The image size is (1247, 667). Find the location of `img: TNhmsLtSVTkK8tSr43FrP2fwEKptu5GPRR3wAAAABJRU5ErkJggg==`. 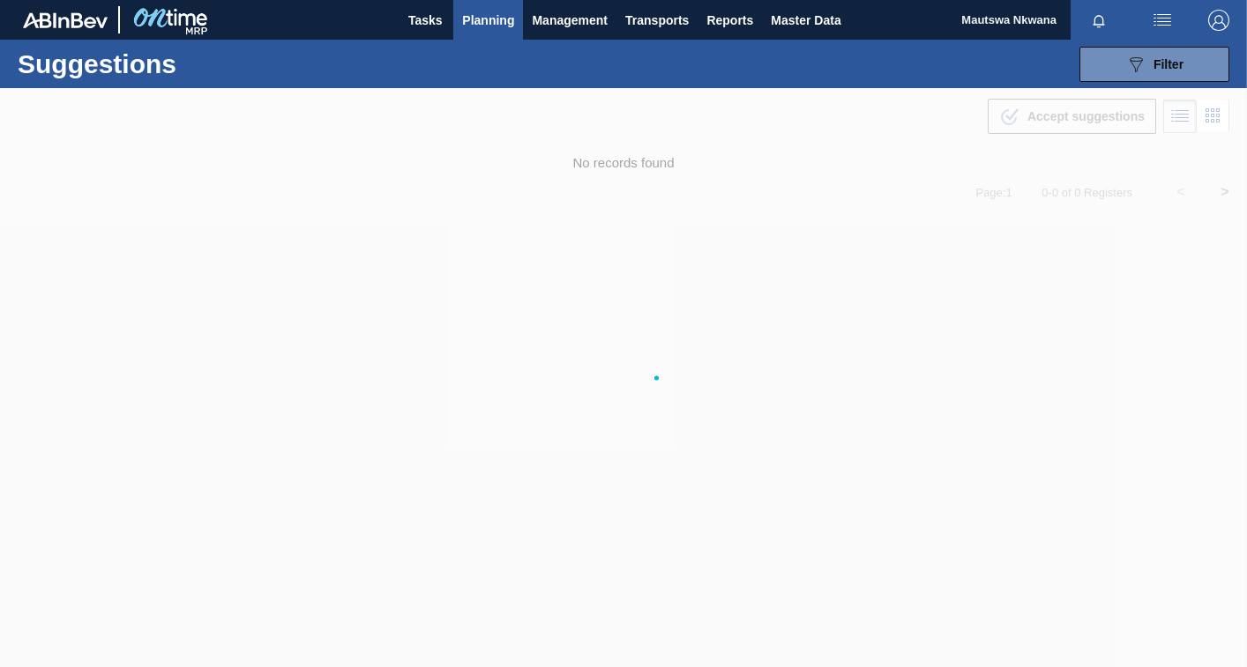

img: TNhmsLtSVTkK8tSr43FrP2fwEKptu5GPRR3wAAAABJRU5ErkJggg== is located at coordinates (65, 20).